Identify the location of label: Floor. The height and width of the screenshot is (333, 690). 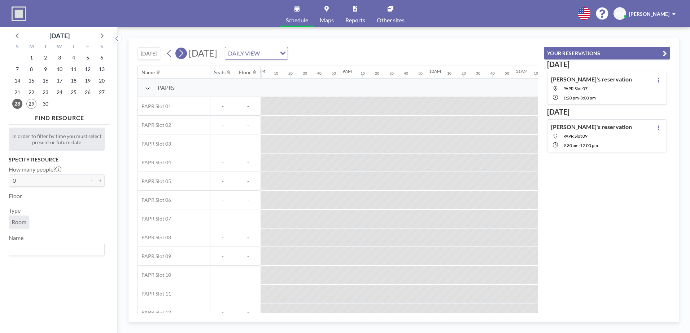
(15, 196).